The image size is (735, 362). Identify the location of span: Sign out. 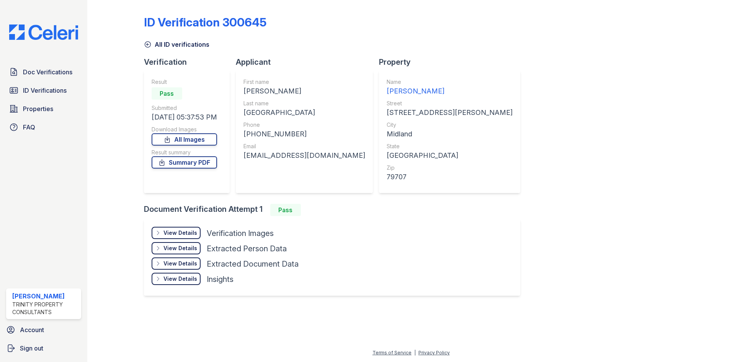
(31, 348).